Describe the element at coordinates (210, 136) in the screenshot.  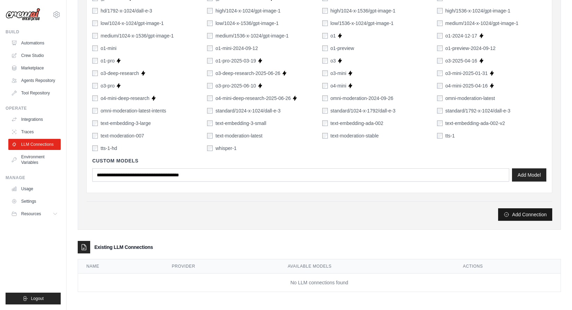
I see `input: text-moderation-latest` at that location.